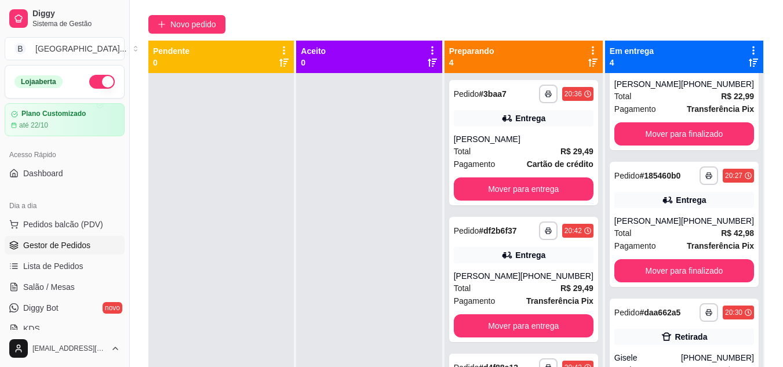  Describe the element at coordinates (43, 173) in the screenshot. I see `span: Dashboard` at that location.